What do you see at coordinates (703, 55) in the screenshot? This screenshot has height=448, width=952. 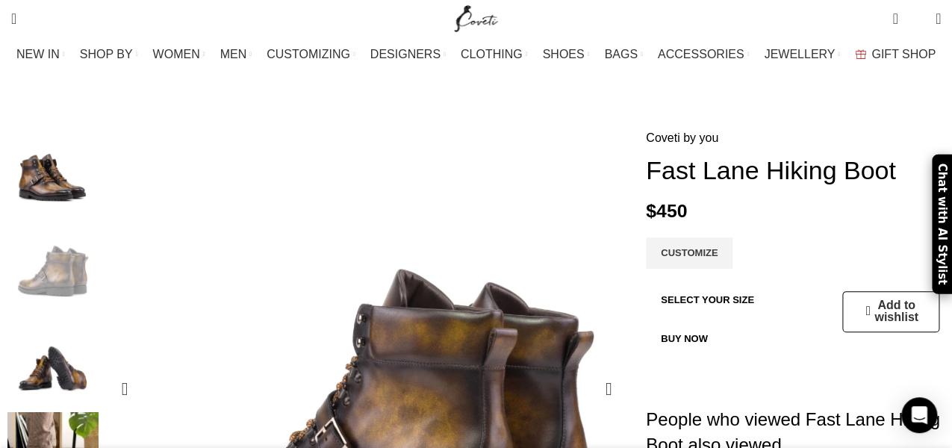 I see `a: ACCESSORIES` at bounding box center [703, 55].